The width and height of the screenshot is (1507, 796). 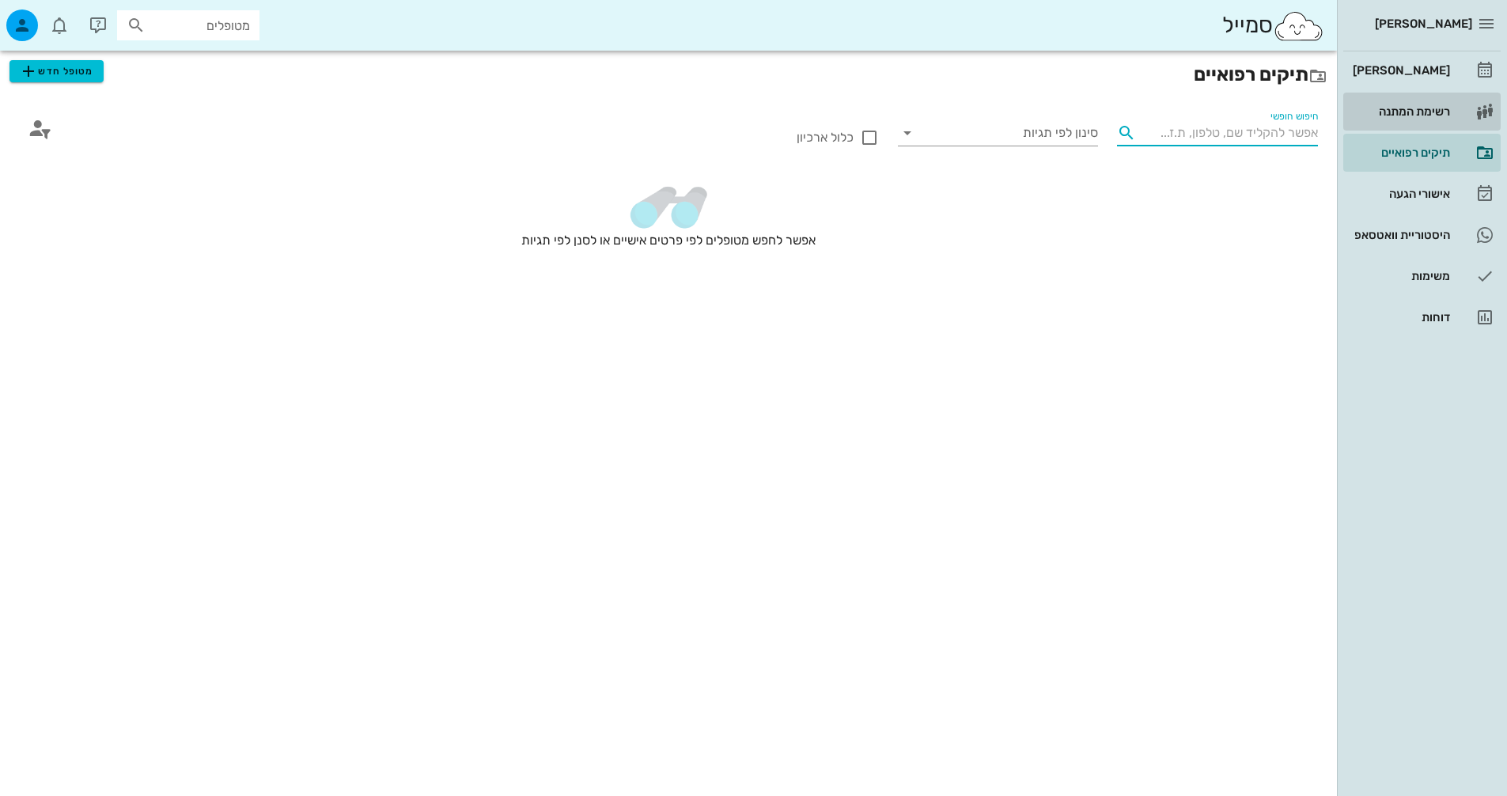 I want to click on a: תגהיסטוריית וואטסאפ, so click(x=1422, y=235).